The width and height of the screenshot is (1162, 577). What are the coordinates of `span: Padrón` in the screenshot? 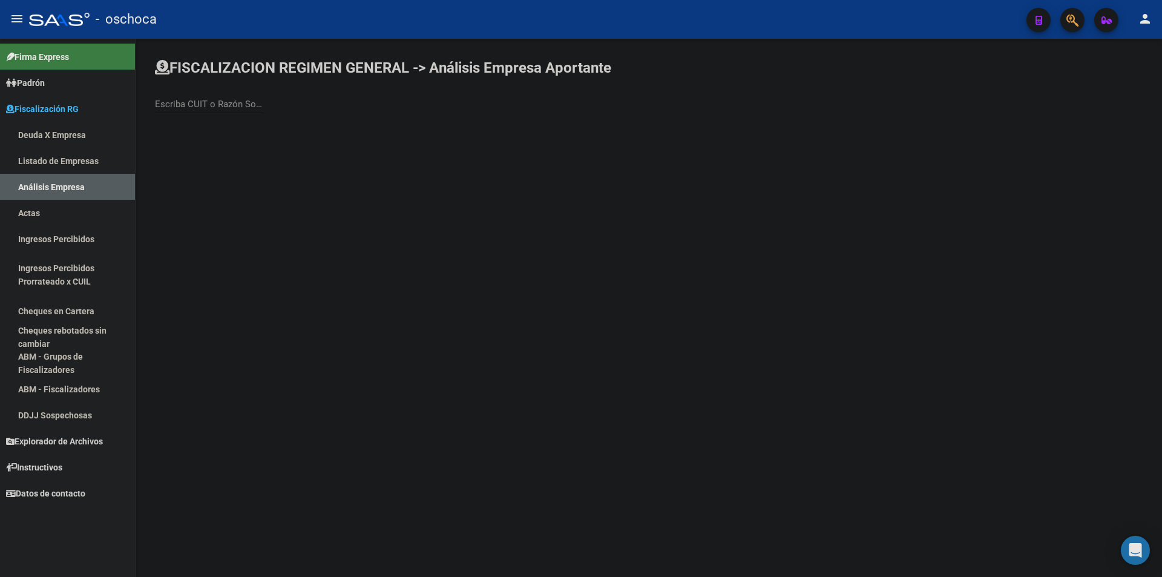 It's located at (25, 83).